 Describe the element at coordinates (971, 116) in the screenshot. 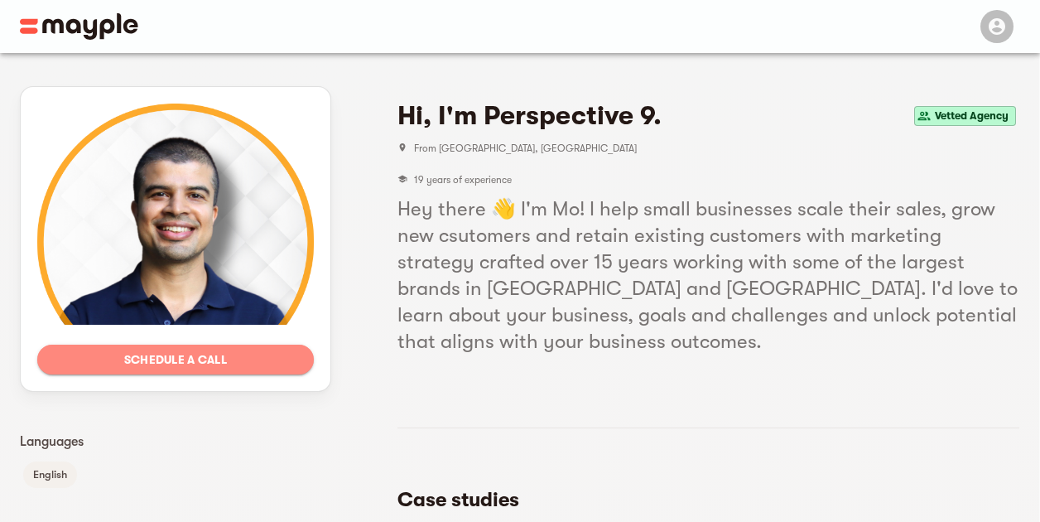

I see `span: Vetted Agency` at that location.